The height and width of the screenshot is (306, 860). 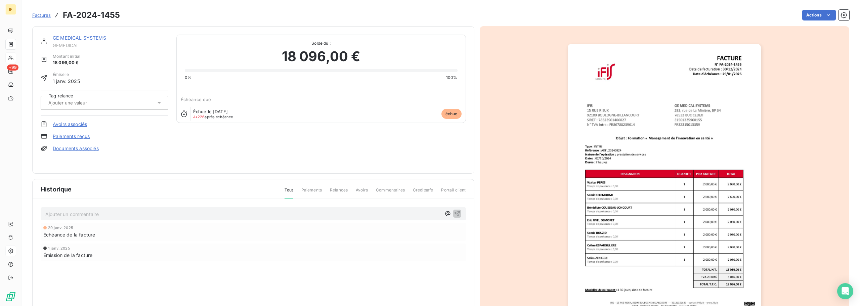 I want to click on a: GE MEDICAL SYSTEMS, so click(x=79, y=38).